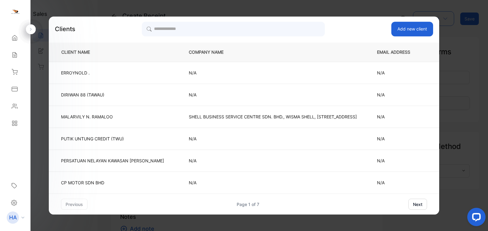 This screenshot has height=231, width=488. Describe the element at coordinates (65, 29) in the screenshot. I see `p: Clients` at that location.